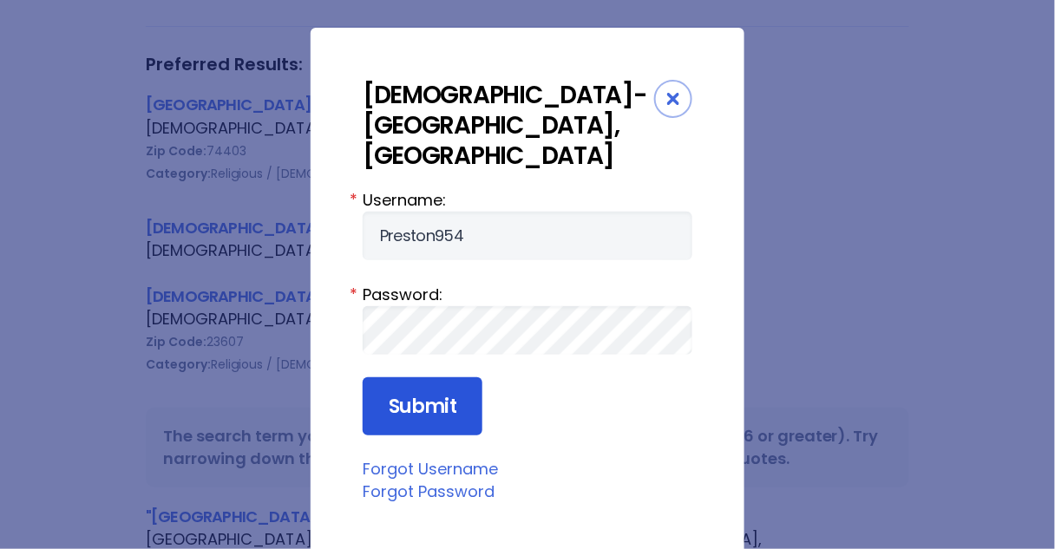  I want to click on div: Close, so click(673, 99).